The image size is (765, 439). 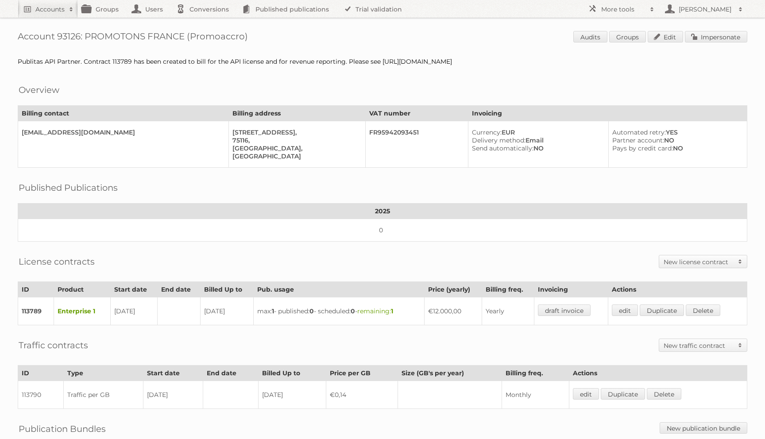 I want to click on h2: License contracts, so click(x=57, y=262).